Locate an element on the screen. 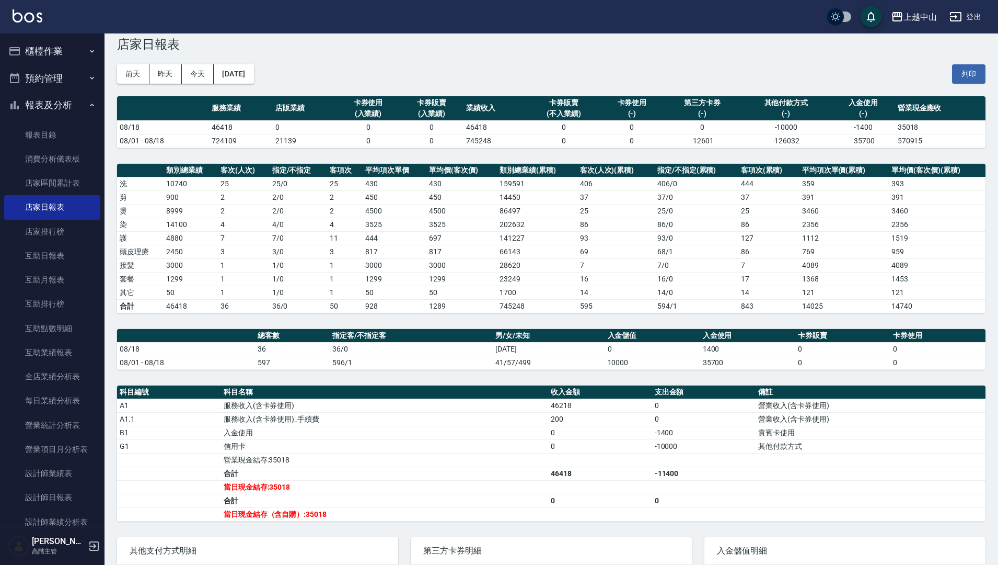  a: 互助業績報表 is located at coordinates (52, 352).